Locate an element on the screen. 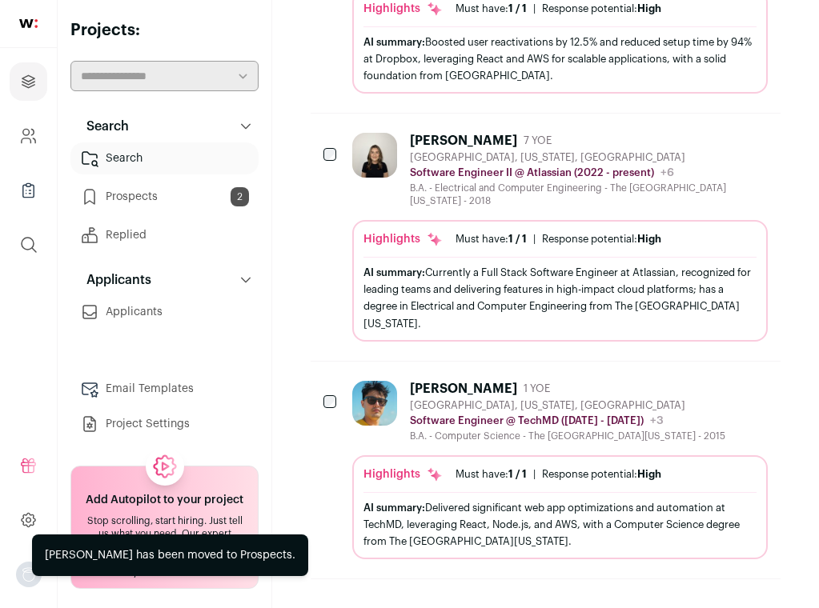 This screenshot has height=608, width=819. a: Company and ATS Settings is located at coordinates (28, 136).